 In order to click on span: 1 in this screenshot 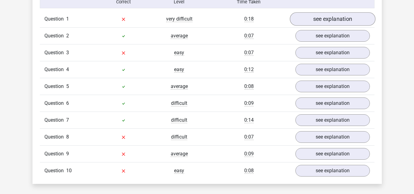, I will do `click(67, 19)`.